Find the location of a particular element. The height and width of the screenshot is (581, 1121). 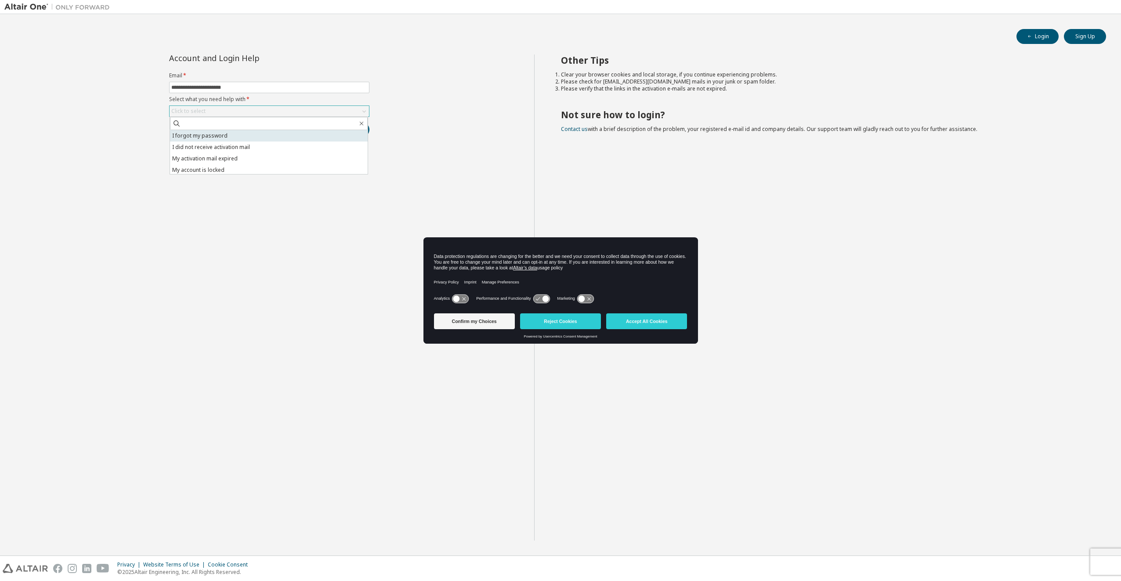

img: altair_logo.svg is located at coordinates (25, 568).